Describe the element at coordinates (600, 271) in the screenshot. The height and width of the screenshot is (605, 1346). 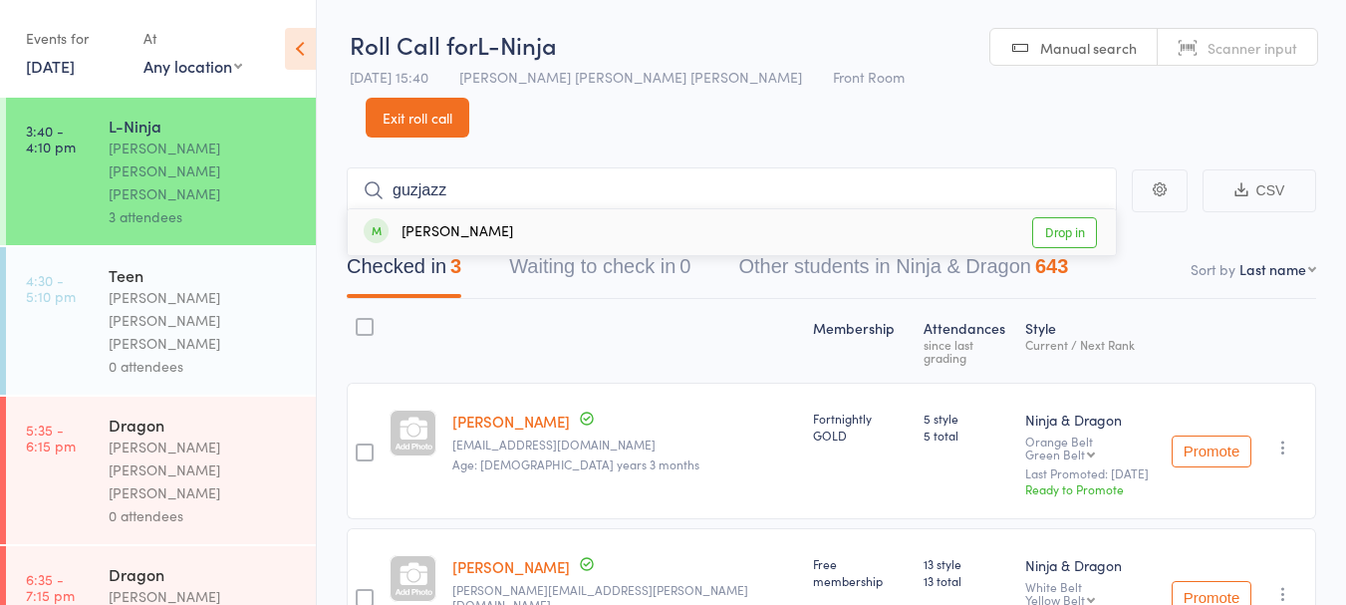
I see `button: Waiting to check in0` at that location.